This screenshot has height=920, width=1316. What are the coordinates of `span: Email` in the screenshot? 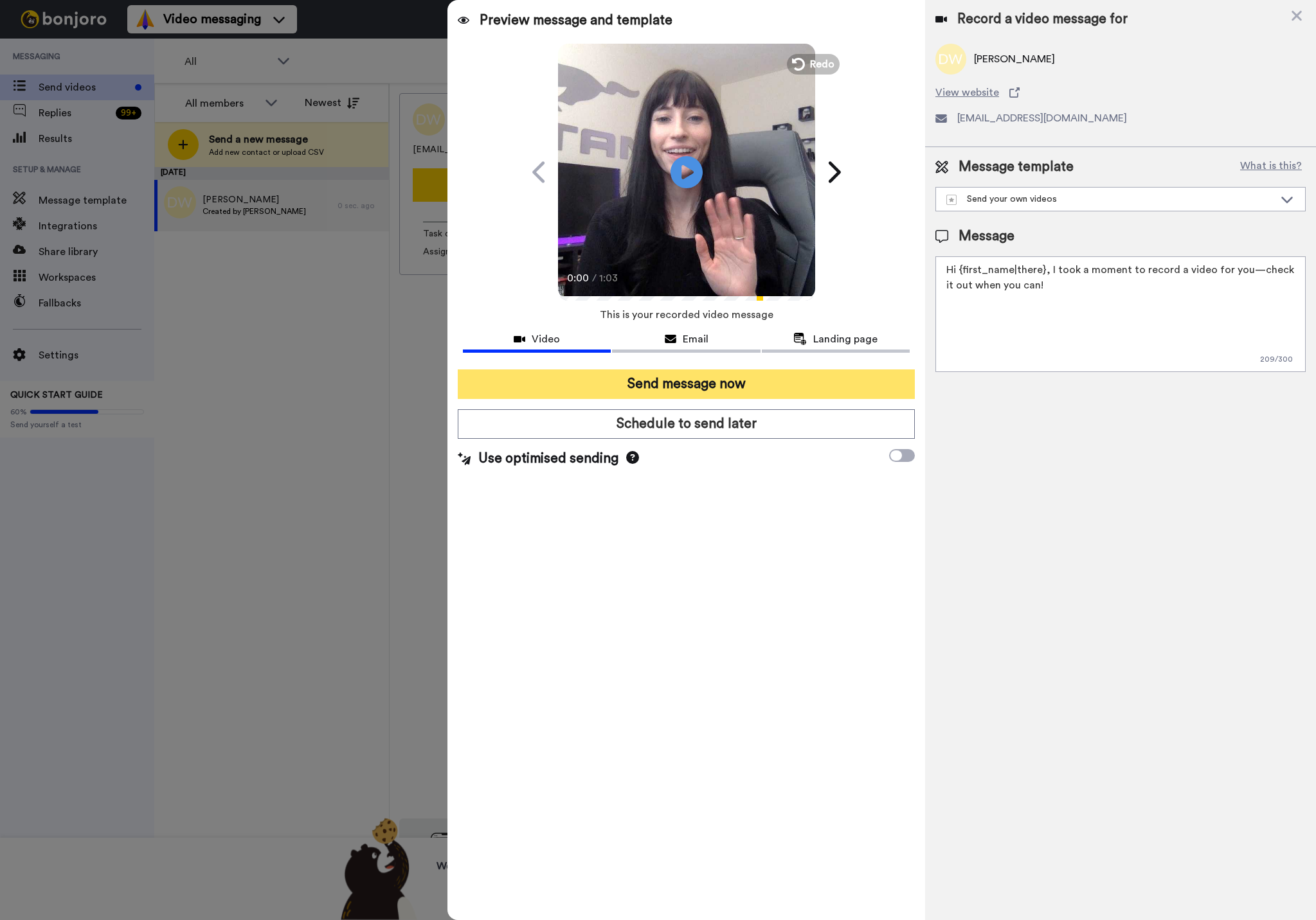 It's located at (696, 339).